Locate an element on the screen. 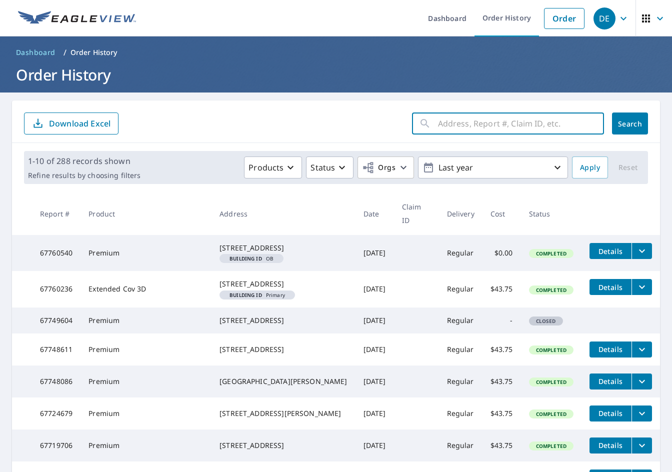  button: Apply is located at coordinates (590, 168).